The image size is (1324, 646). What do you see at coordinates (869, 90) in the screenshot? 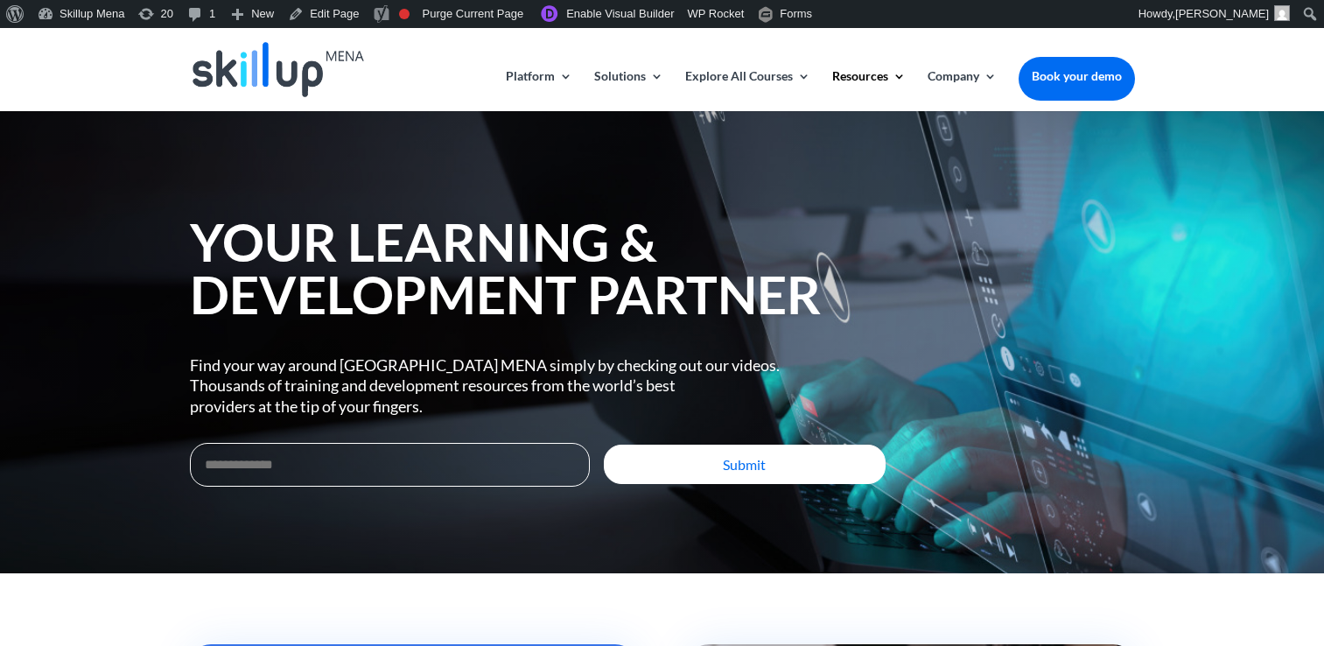
I see `a: Resources` at bounding box center [869, 90].